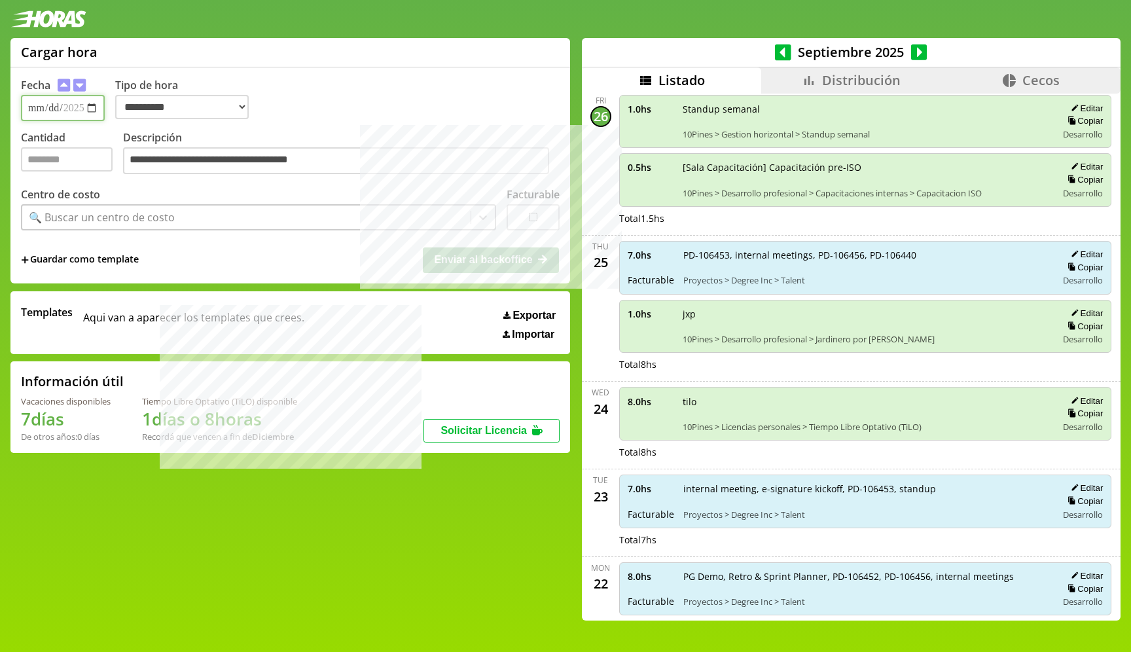 The width and height of the screenshot is (1131, 652). What do you see at coordinates (601, 100) in the screenshot?
I see `div: Fri` at bounding box center [601, 100].